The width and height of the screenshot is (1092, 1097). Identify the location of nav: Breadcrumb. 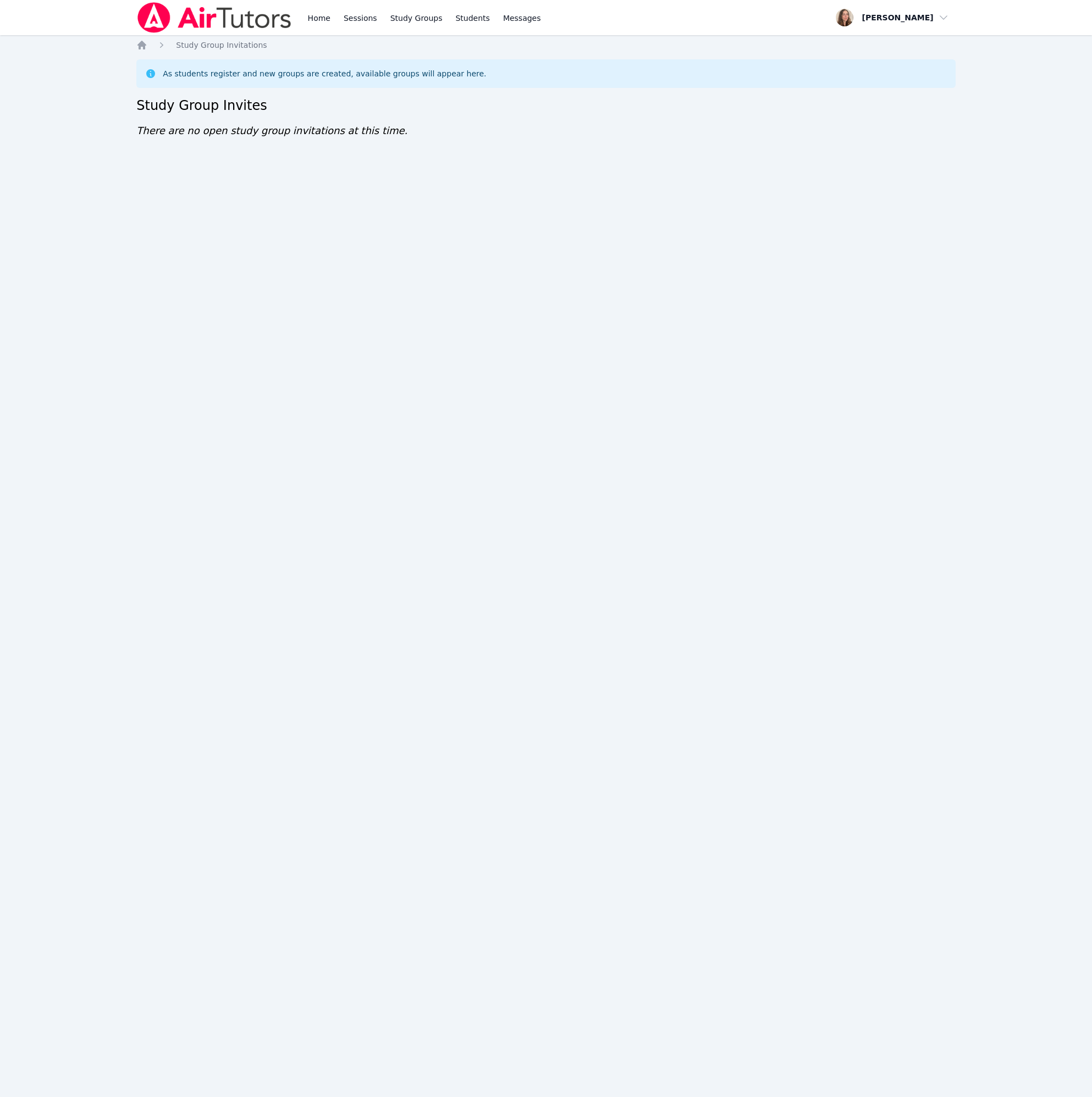
(546, 45).